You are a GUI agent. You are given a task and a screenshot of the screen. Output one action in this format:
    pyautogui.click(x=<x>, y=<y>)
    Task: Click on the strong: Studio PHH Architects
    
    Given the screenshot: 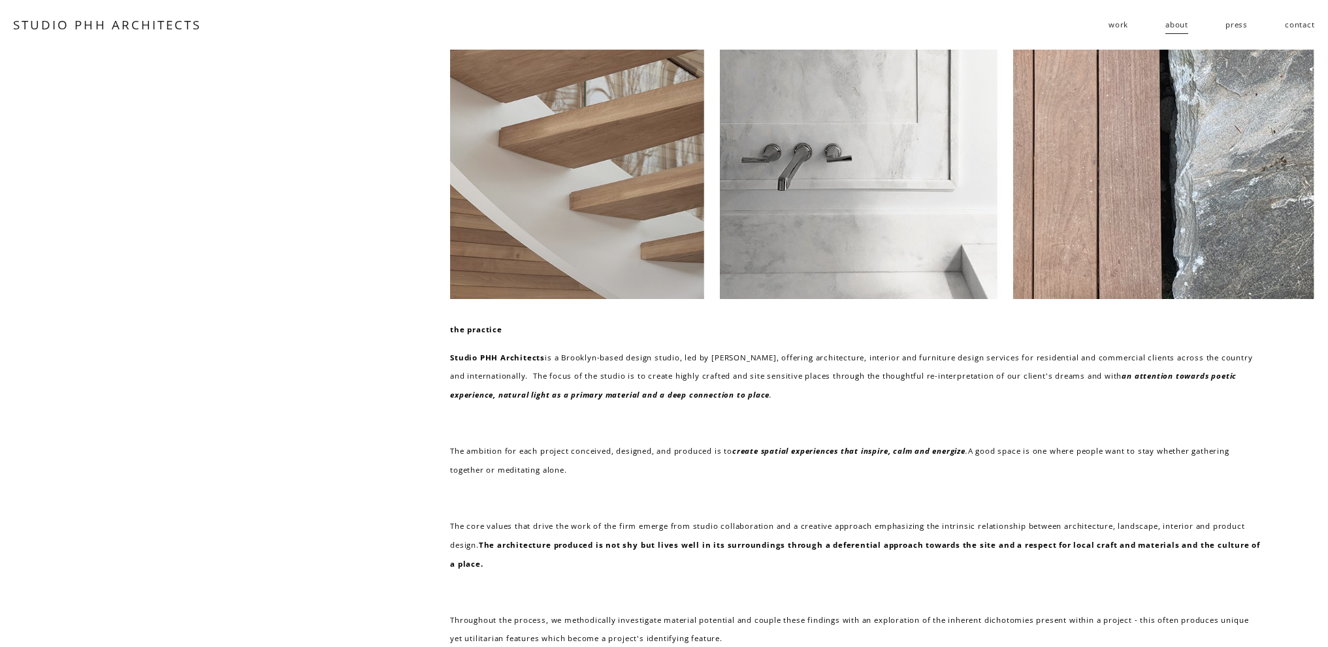 What is the action you would take?
    pyautogui.click(x=497, y=357)
    